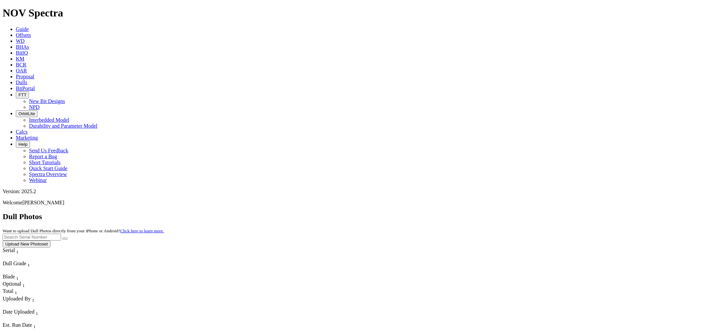  I want to click on span: Proposal, so click(25, 76).